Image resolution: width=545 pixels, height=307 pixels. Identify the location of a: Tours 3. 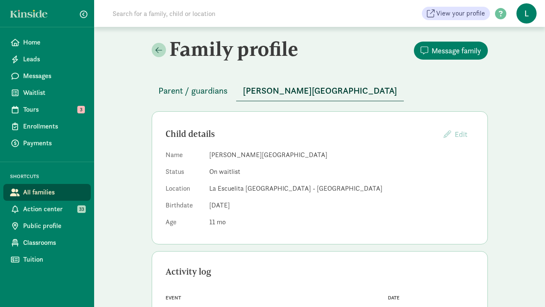
(47, 110).